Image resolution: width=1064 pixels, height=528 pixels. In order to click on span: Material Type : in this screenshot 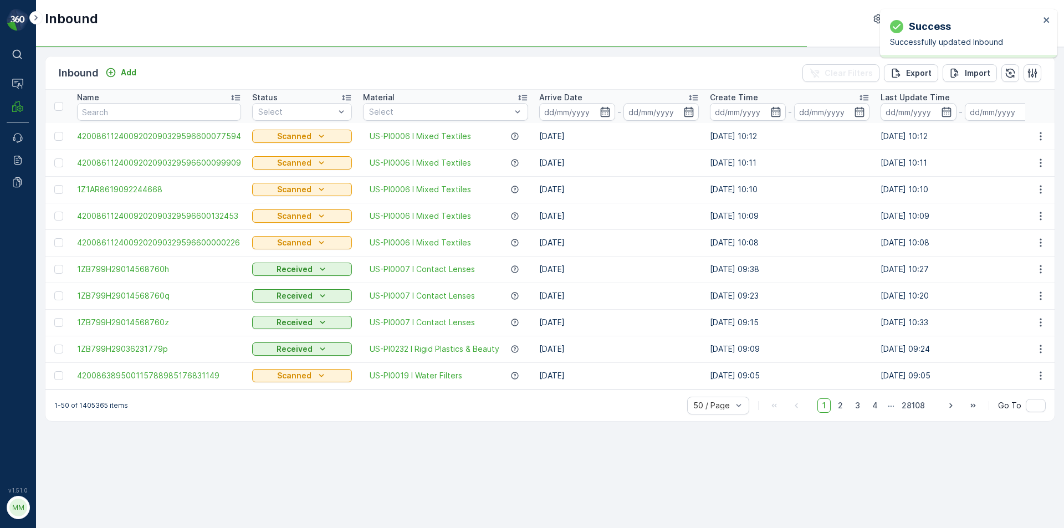, I will do `click(39, 241)`.